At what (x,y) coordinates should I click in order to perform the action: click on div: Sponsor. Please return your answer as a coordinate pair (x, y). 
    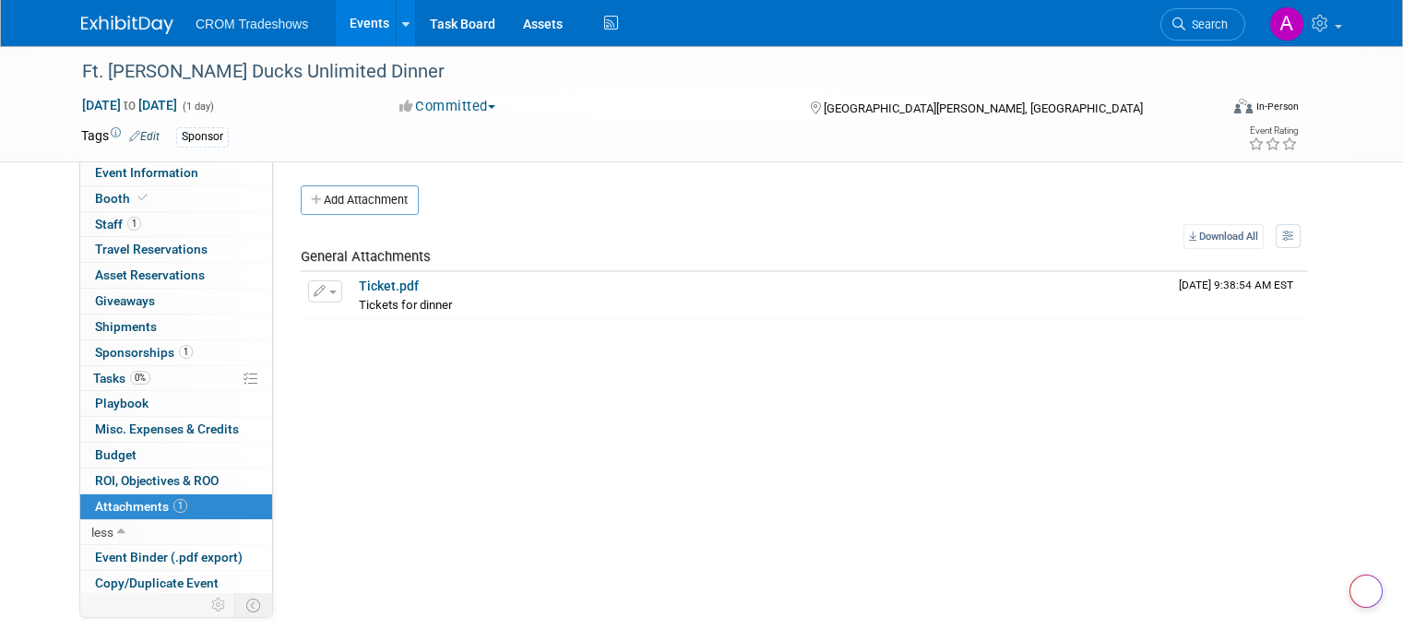
    Looking at the image, I should click on (202, 137).